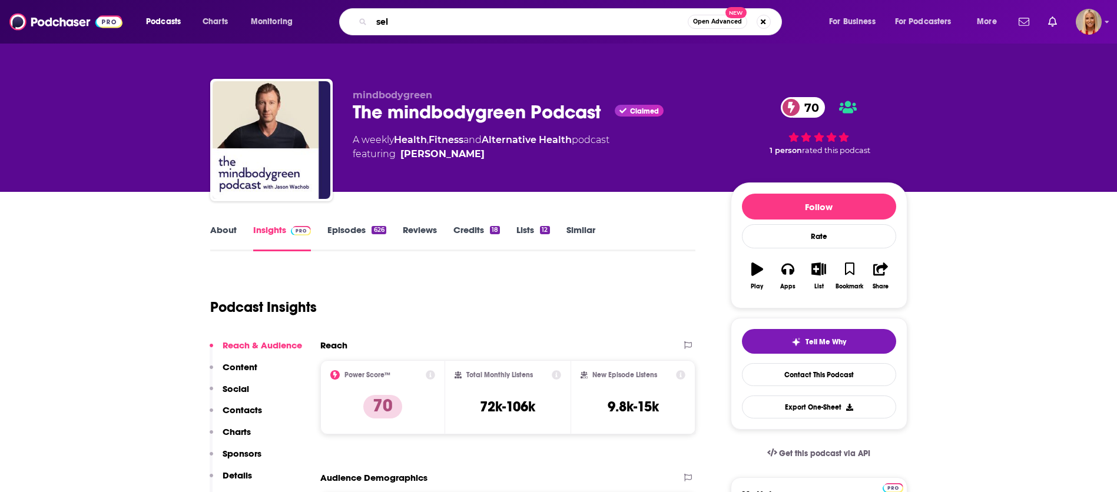  I want to click on h2: Reach, so click(334, 345).